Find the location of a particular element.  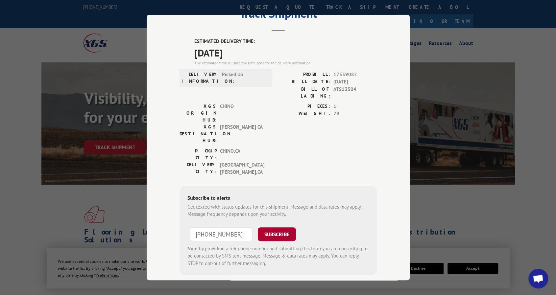

label: WEIGHT: is located at coordinates (304, 114).